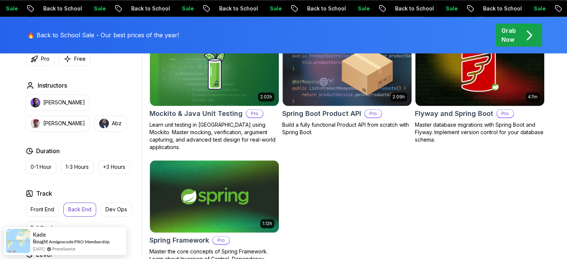 The height and width of the screenshot is (259, 567). Describe the element at coordinates (52, 85) in the screenshot. I see `h2: Instructors` at that location.